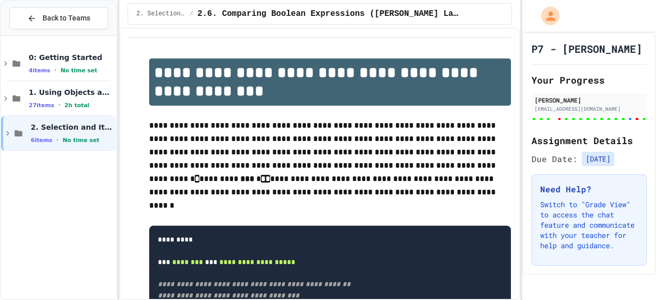 This screenshot has height=300, width=656. I want to click on span: 2h total, so click(77, 105).